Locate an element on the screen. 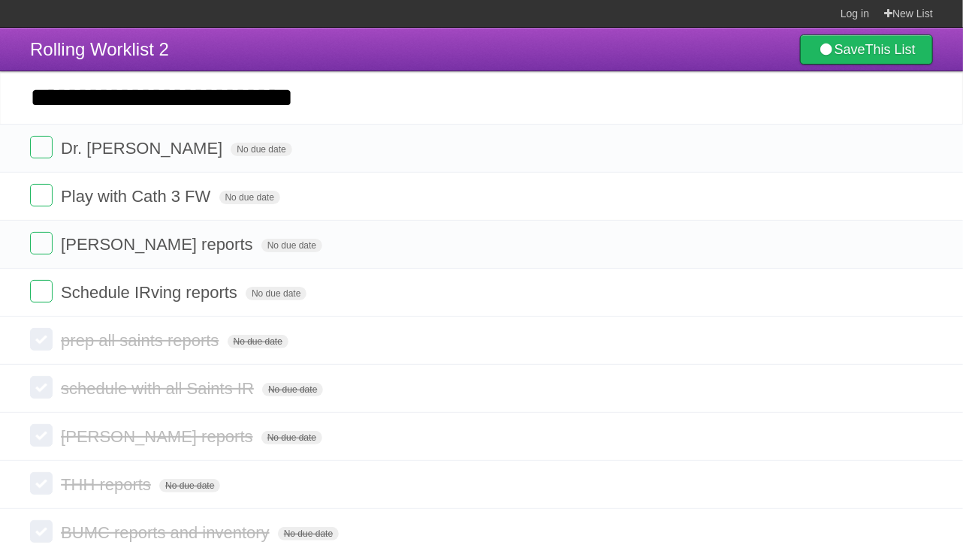 The image size is (963, 548). span: Rolling Worklist 2 is located at coordinates (99, 49).